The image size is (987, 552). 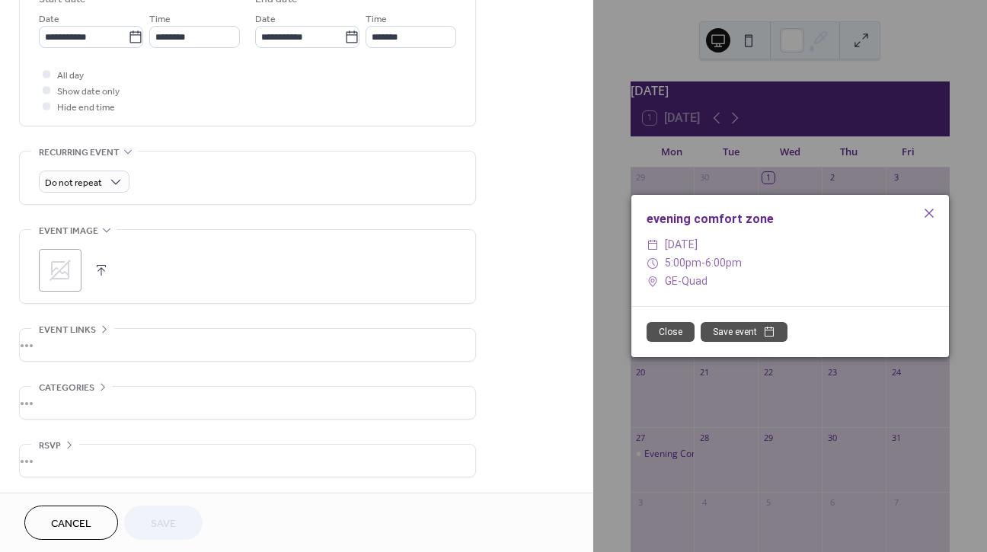 I want to click on span: Hide end time, so click(x=86, y=107).